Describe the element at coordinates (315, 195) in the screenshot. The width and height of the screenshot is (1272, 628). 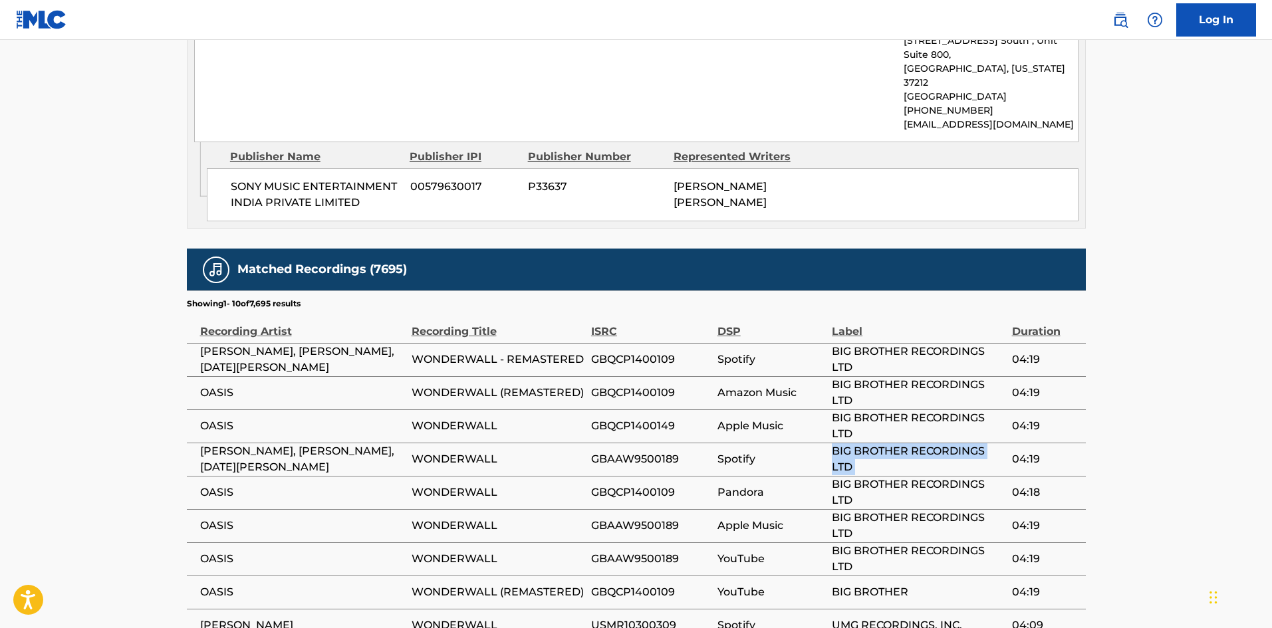
I see `span: SONY MUSIC ENTERTAINMENT INDIA PRIVATE LIMITED` at that location.